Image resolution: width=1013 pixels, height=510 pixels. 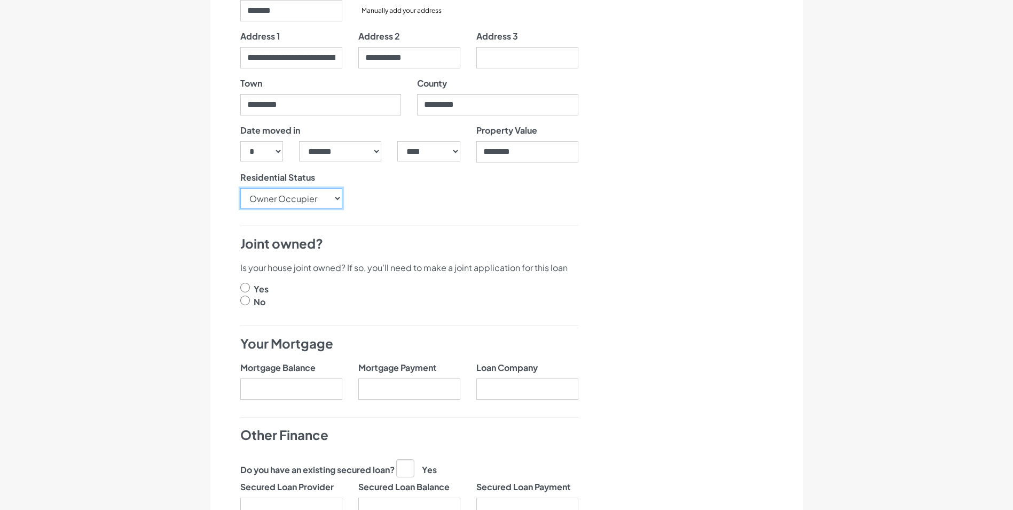 What do you see at coordinates (270, 130) in the screenshot?
I see `label: Date moved in` at bounding box center [270, 130].